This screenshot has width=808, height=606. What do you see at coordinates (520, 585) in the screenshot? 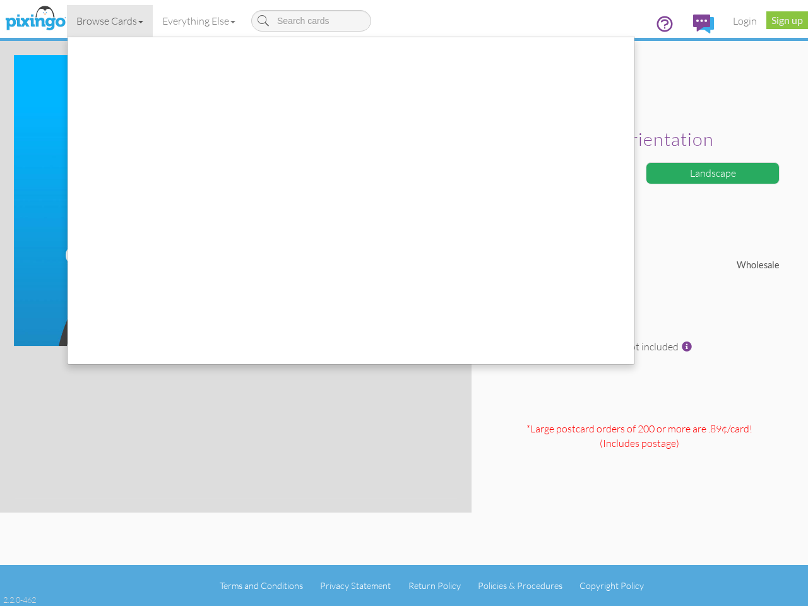
I see `a: Policies & Procedures` at bounding box center [520, 585].